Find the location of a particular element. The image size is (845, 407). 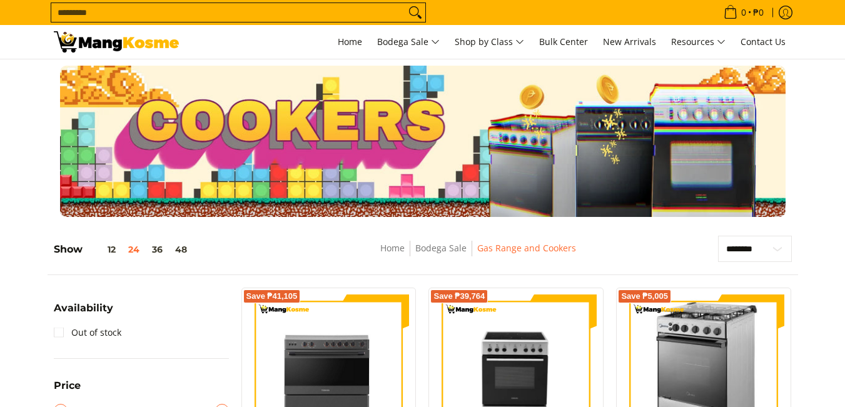

span: New Arrivals is located at coordinates (629, 41).